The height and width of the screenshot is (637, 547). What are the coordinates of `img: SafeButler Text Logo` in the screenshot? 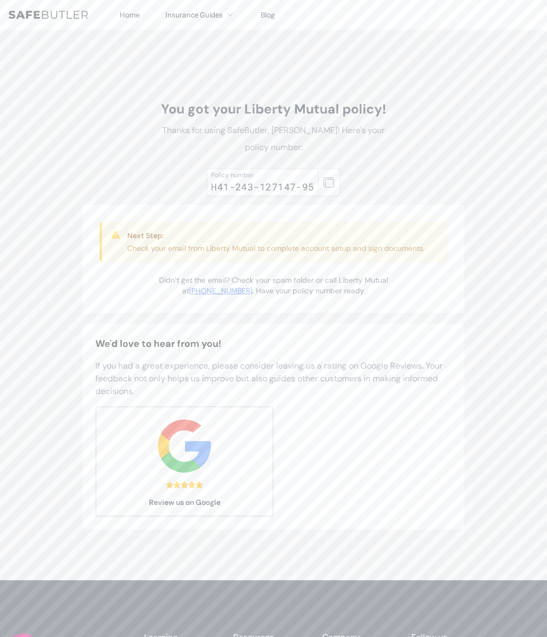 It's located at (48, 15).